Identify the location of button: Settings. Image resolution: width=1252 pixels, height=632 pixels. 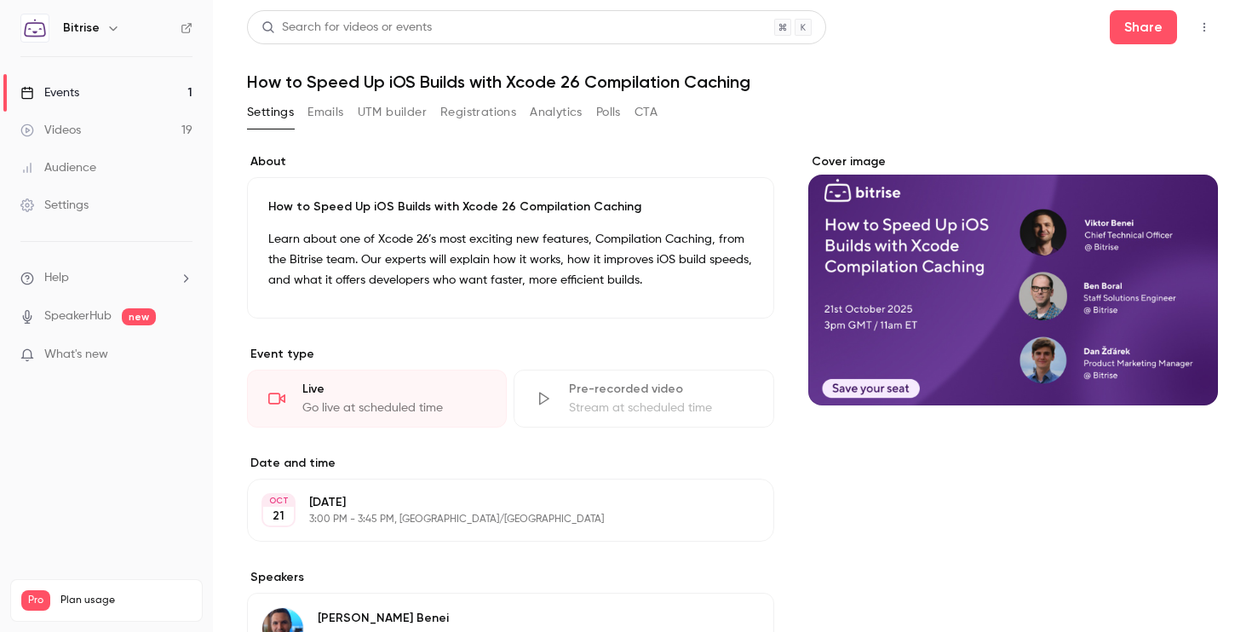
(270, 112).